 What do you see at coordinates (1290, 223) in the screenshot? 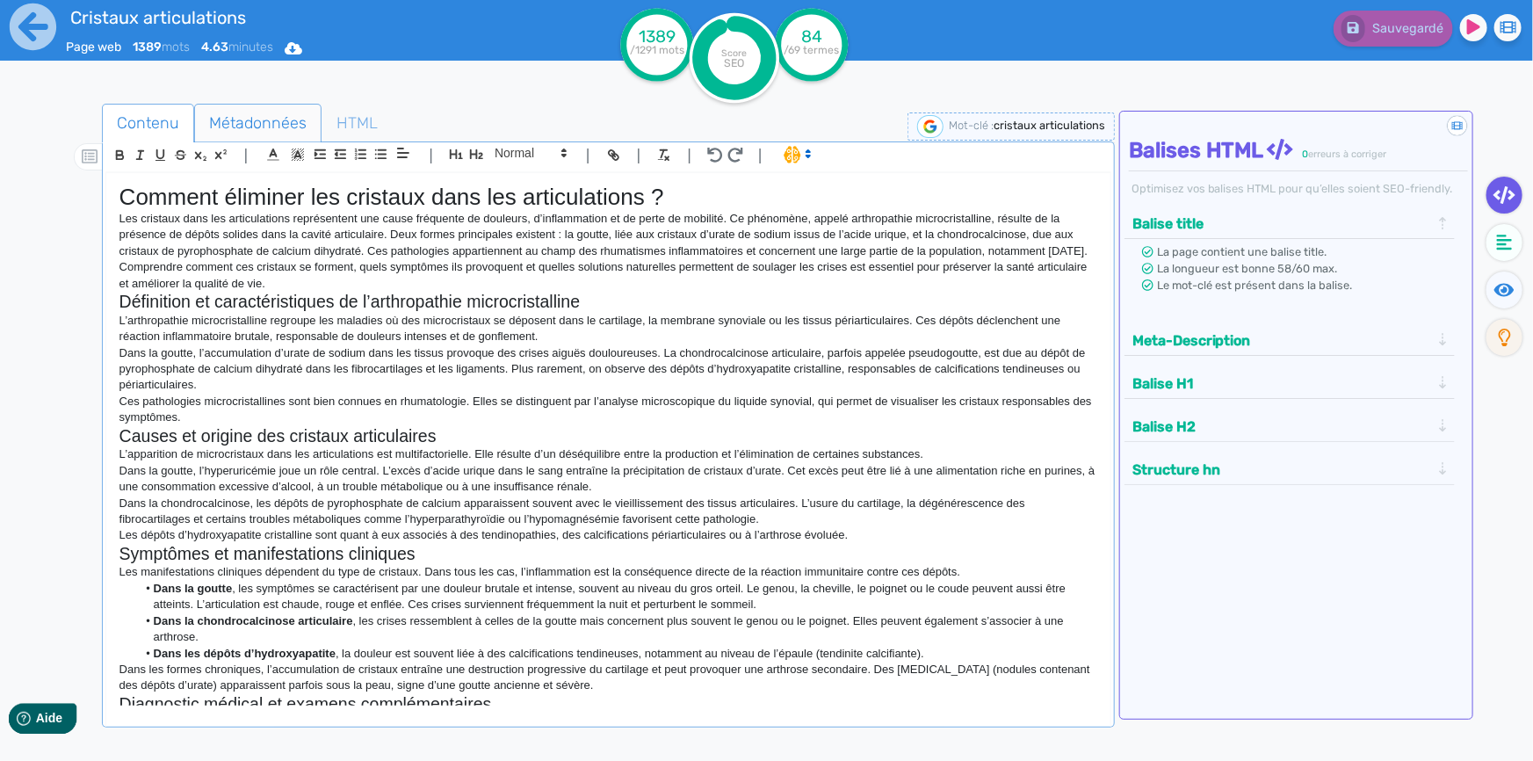
I see `div: Balise title` at bounding box center [1290, 223].